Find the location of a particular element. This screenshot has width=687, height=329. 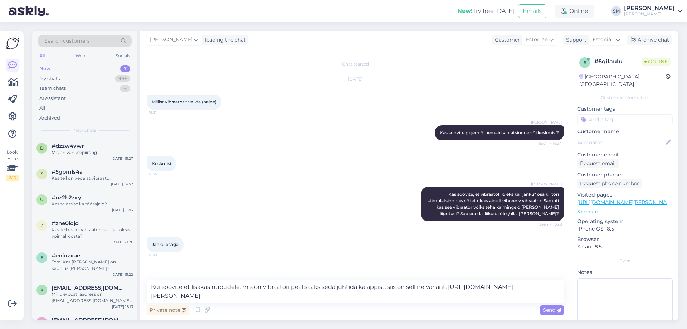

p: Notes is located at coordinates (625, 272).